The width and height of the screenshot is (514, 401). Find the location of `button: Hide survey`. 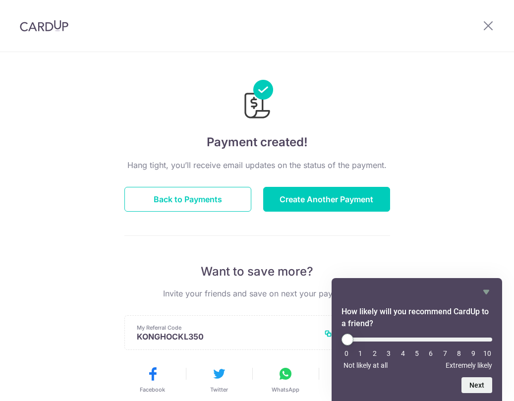

button: Hide survey is located at coordinates (486, 292).